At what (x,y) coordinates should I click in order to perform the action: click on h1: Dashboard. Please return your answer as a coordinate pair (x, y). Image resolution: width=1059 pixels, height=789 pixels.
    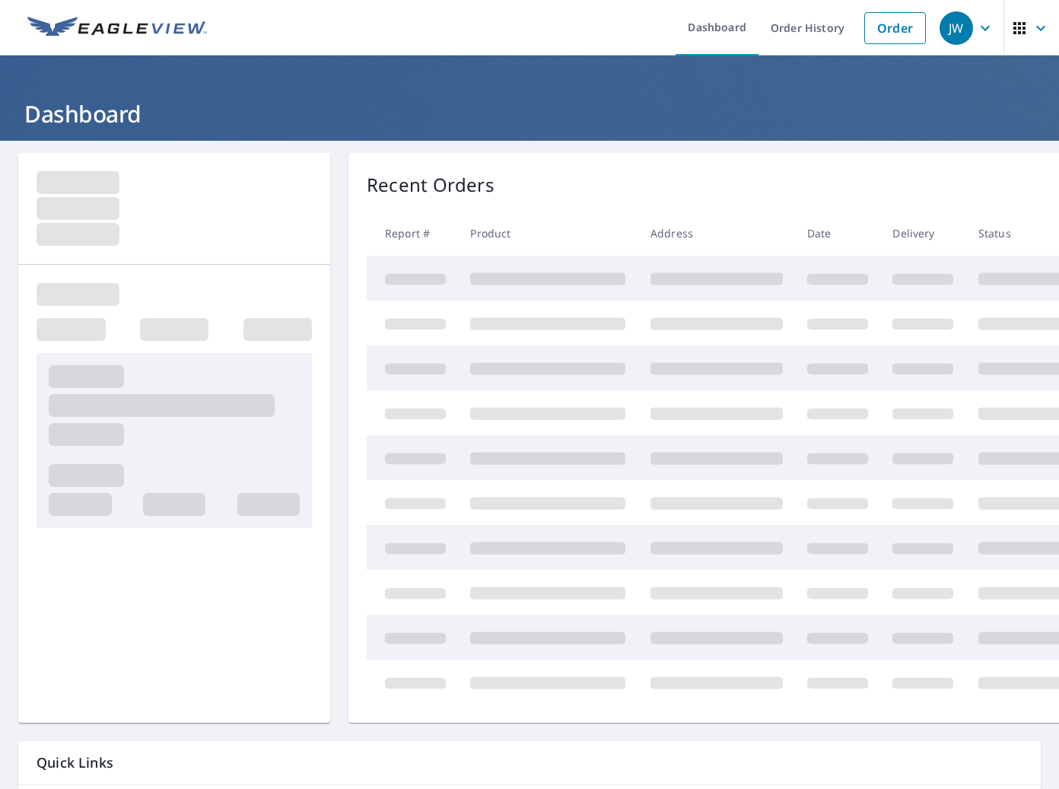
    Looking at the image, I should click on (529, 113).